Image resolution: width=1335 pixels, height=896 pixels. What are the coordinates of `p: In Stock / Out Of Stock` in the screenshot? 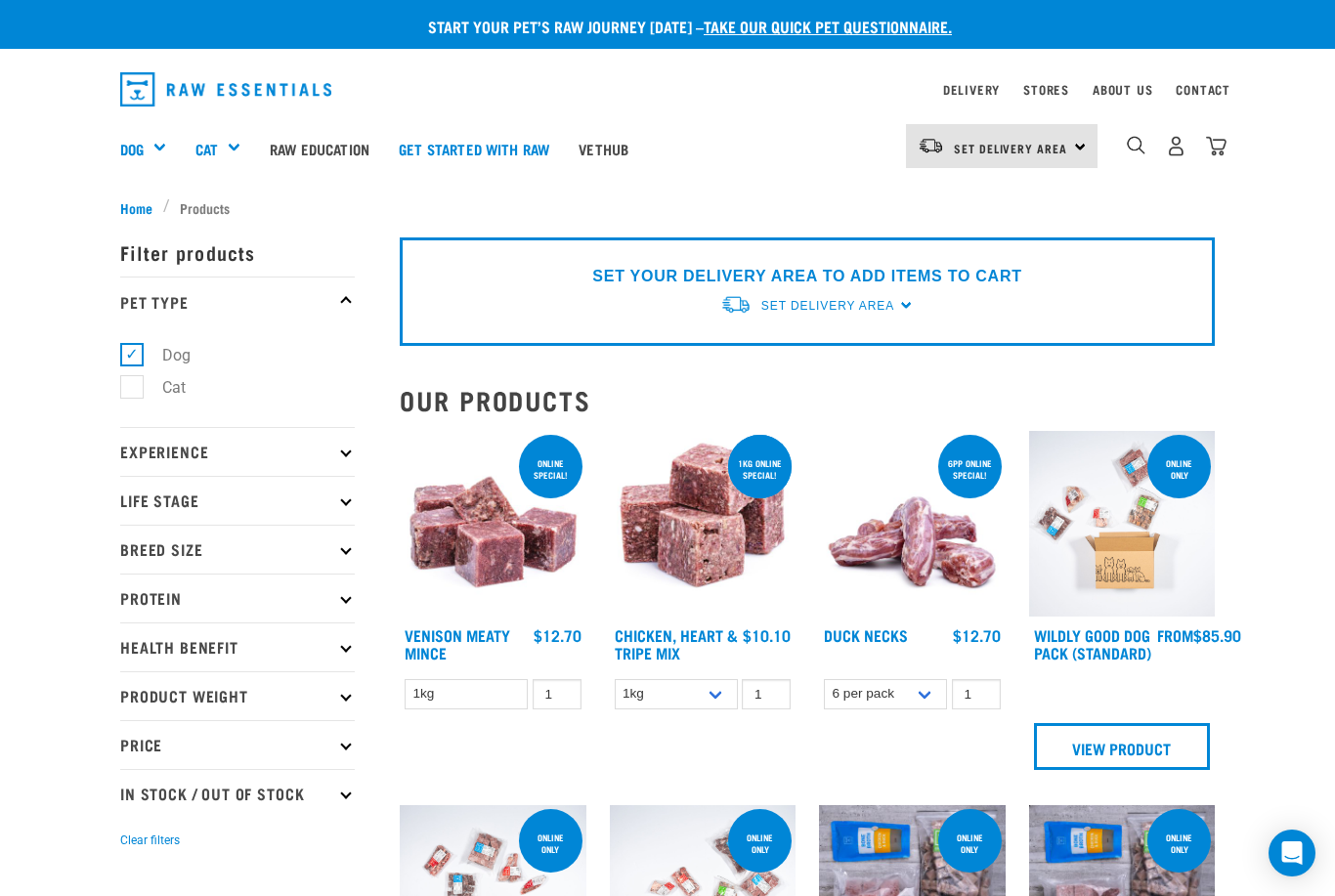 It's located at (238, 793).